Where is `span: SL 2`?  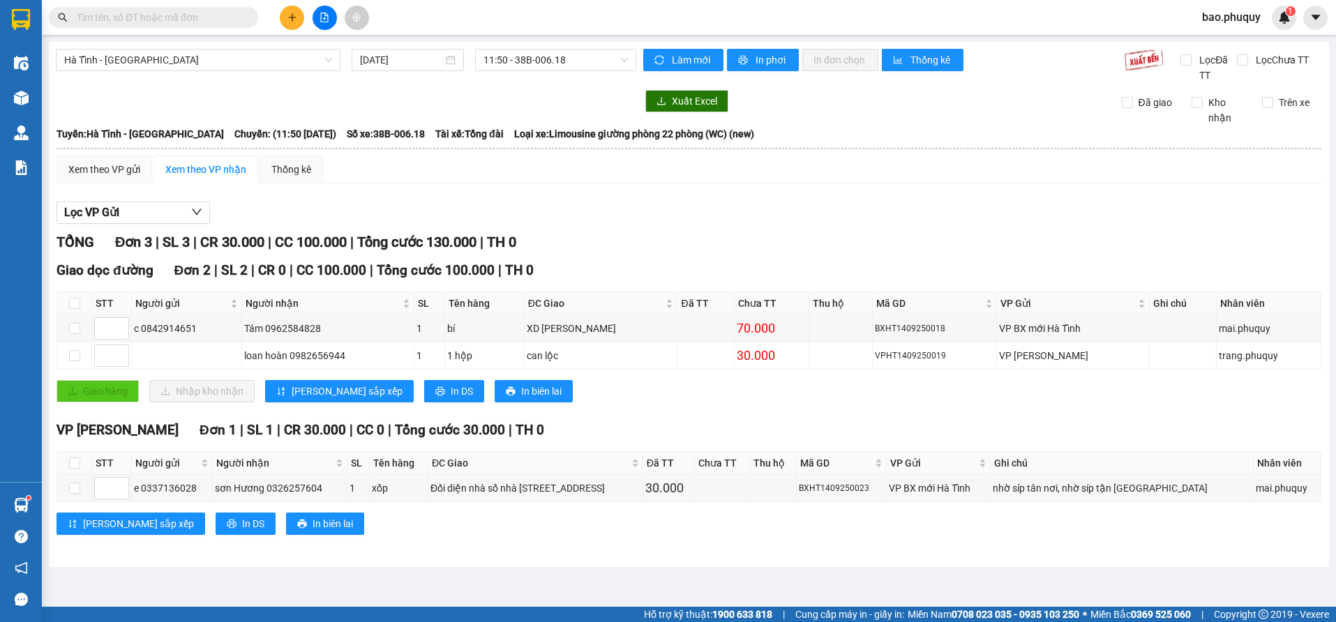
span: SL 2 is located at coordinates (234, 270).